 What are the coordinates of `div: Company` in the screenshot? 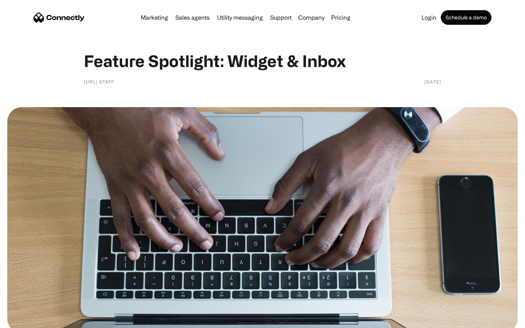 It's located at (311, 18).